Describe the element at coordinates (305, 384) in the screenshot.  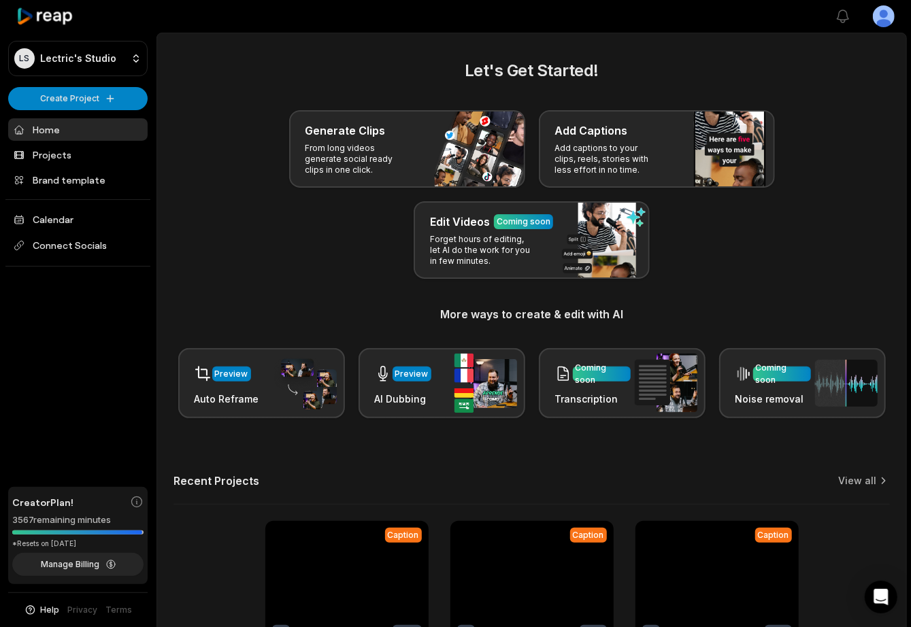
I see `img: auto_reframe.png` at that location.